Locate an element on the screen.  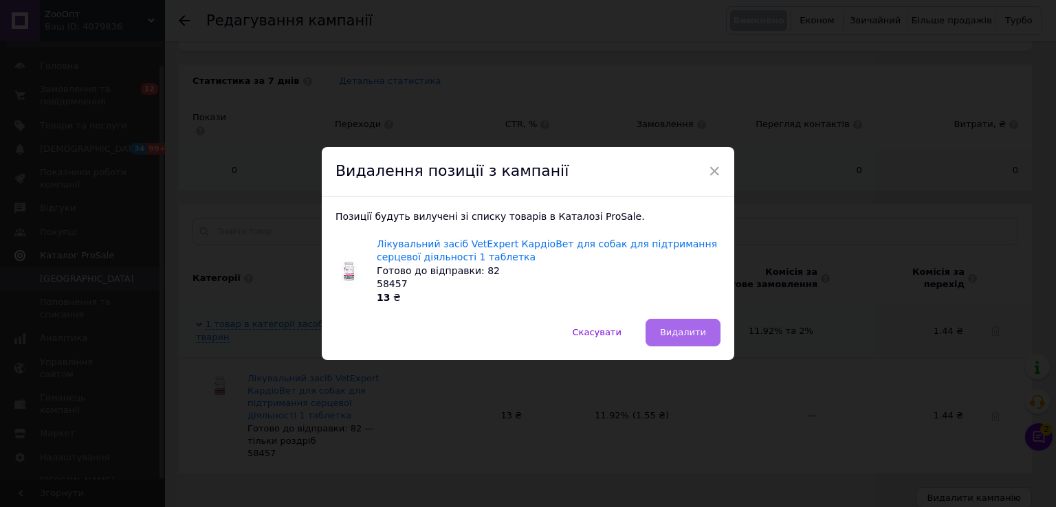
div: Готово до відправки: 82 is located at coordinates (549, 272).